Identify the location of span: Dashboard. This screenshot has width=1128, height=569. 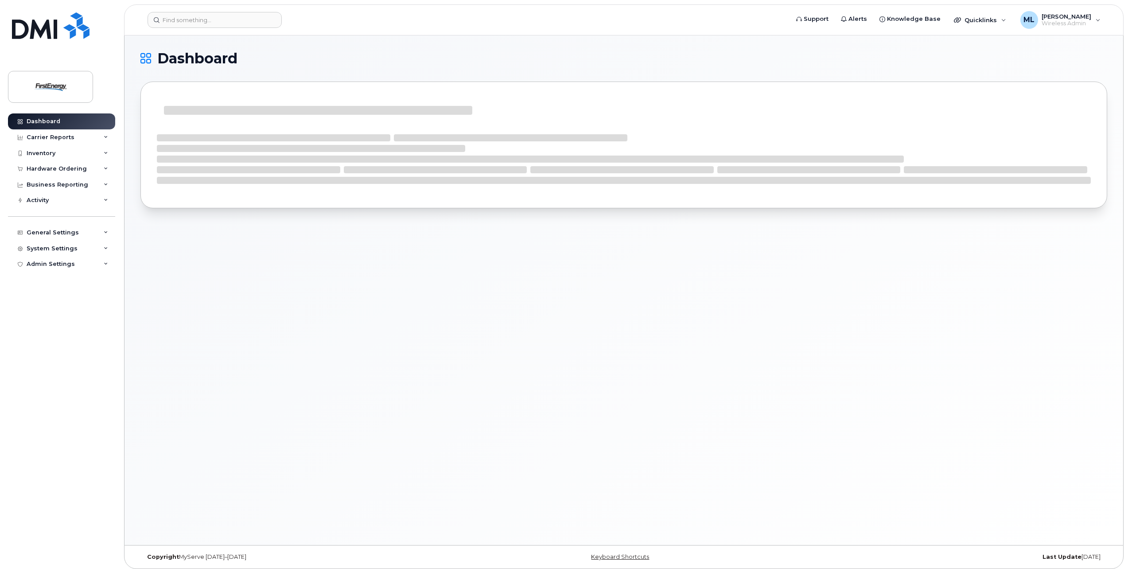
(197, 58).